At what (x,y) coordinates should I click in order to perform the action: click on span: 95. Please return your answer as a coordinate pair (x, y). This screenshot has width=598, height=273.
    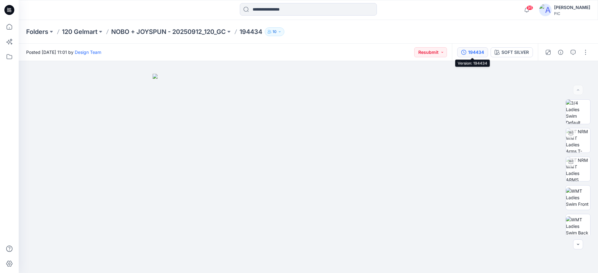
    Looking at the image, I should click on (530, 8).